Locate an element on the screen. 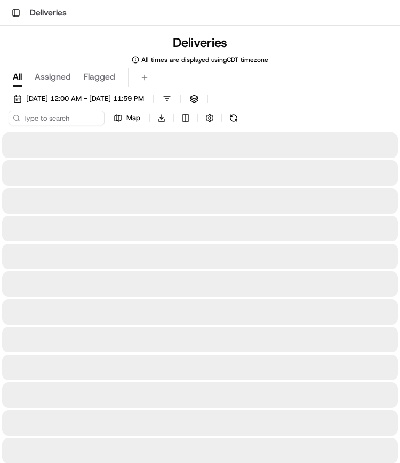 The height and width of the screenshot is (463, 400). span: Map is located at coordinates (133, 118).